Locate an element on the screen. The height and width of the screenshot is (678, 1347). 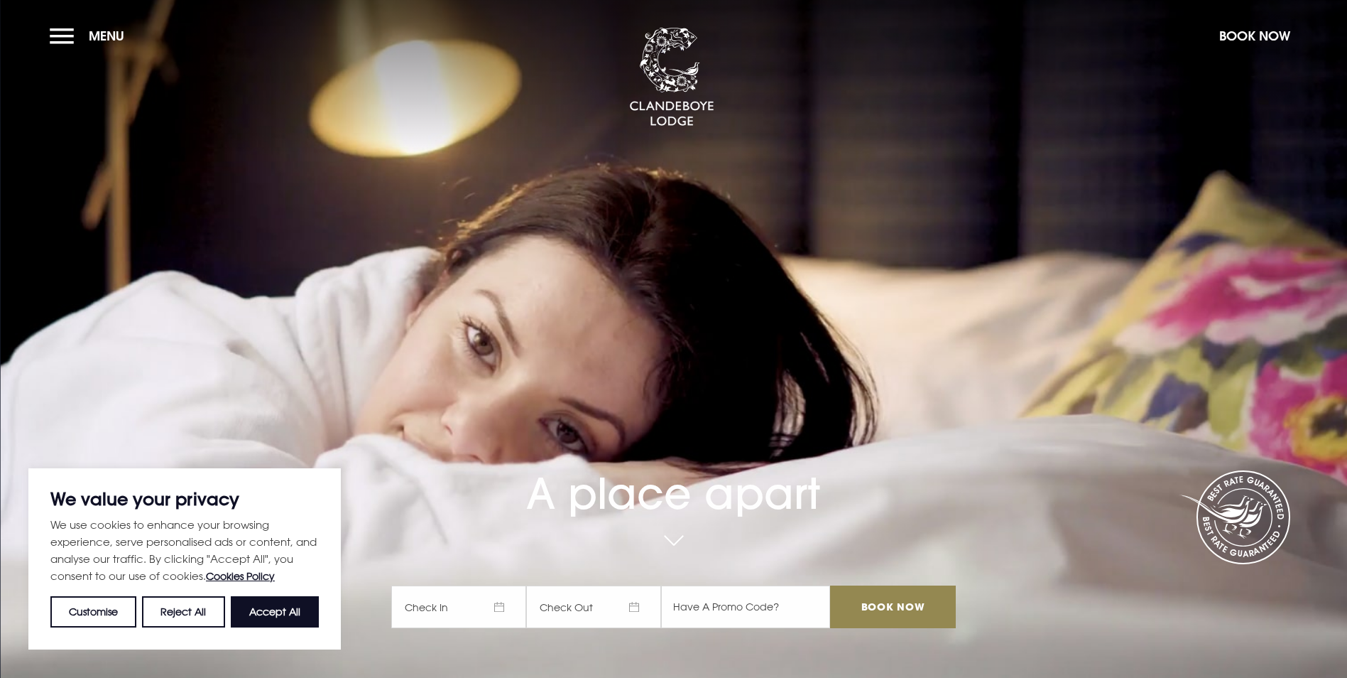
span: Check In is located at coordinates (459, 607).